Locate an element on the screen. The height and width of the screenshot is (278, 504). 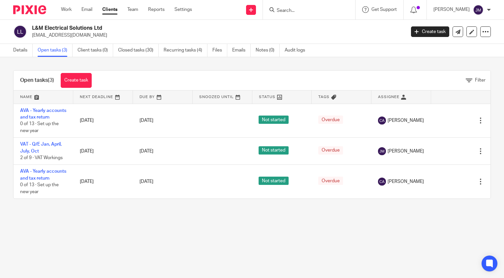
span: Get Support is located at coordinates (384, 10).